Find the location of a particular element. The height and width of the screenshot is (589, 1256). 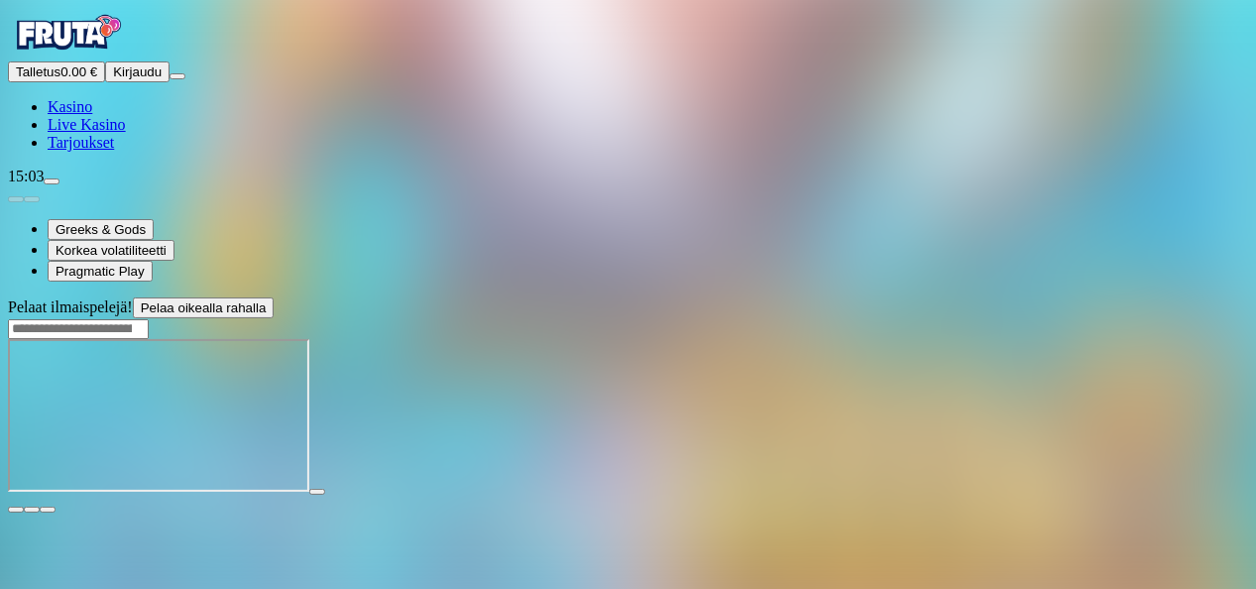

button: fullscreen icon is located at coordinates (48, 510).